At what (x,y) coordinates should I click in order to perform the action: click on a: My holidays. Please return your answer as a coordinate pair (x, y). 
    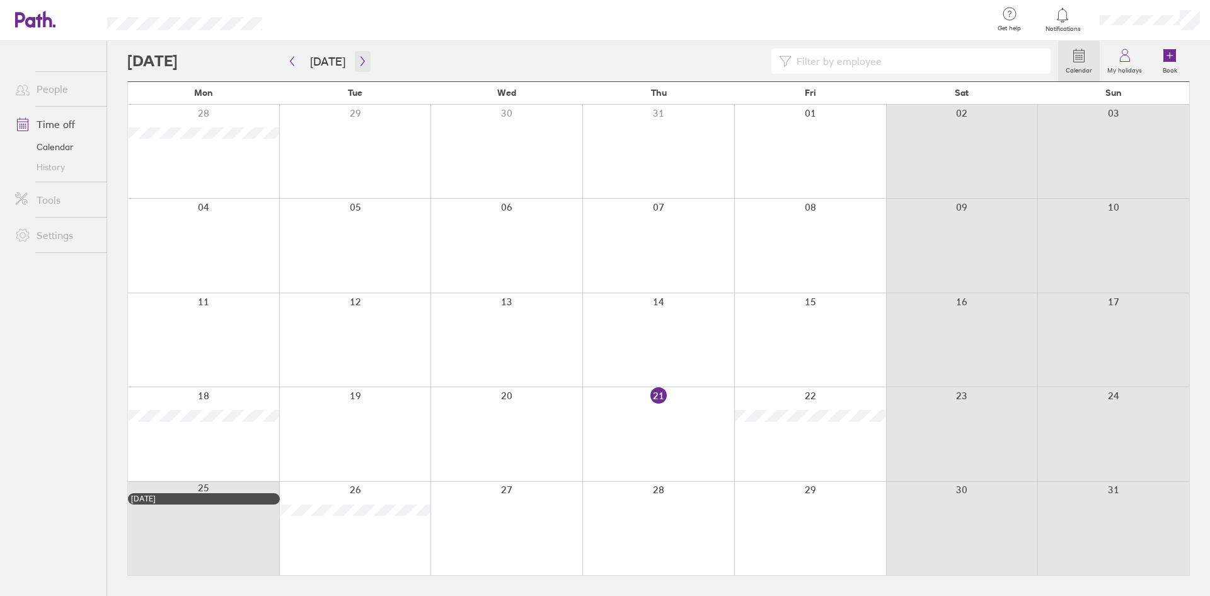
    Looking at the image, I should click on (1124, 61).